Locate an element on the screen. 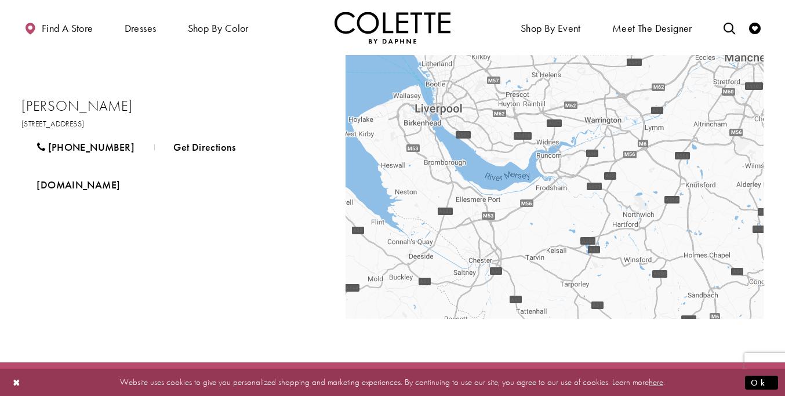  span: Meet the designer is located at coordinates (652, 28).